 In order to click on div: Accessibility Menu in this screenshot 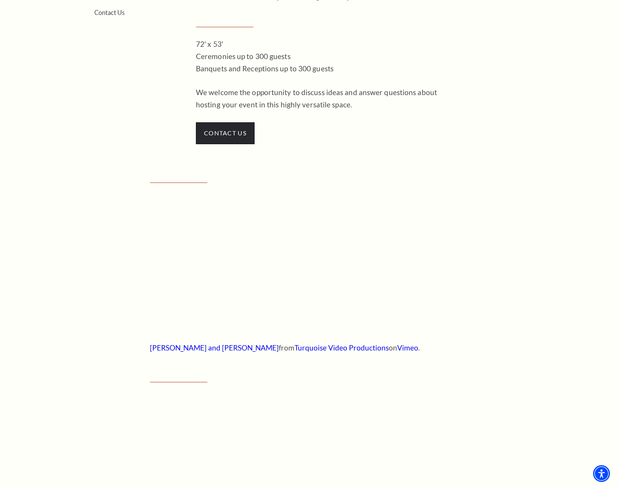, I will do `click(601, 473)`.